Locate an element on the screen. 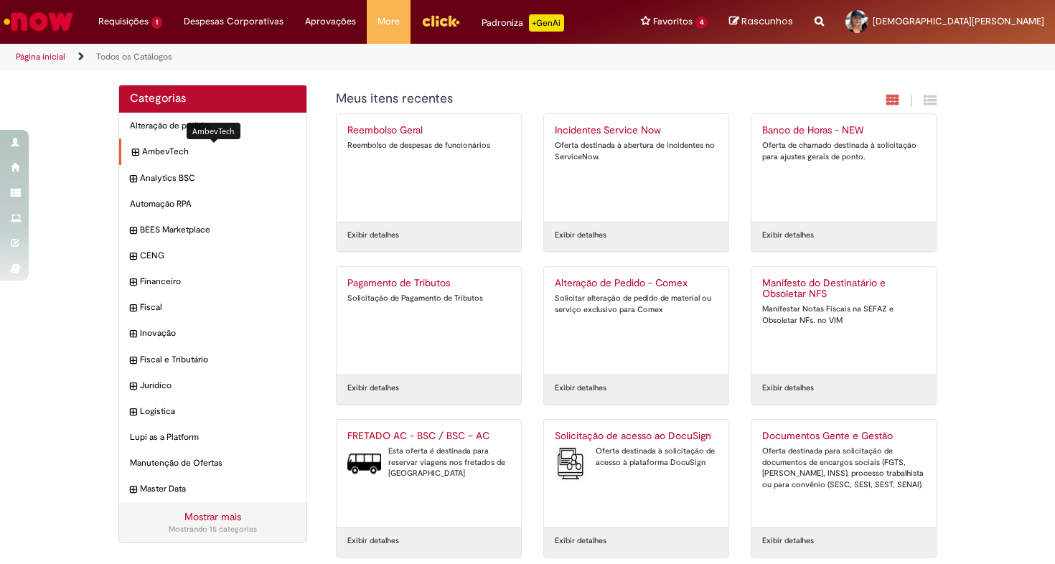 The height and width of the screenshot is (564, 1055). span: Logistica is located at coordinates (217, 411).